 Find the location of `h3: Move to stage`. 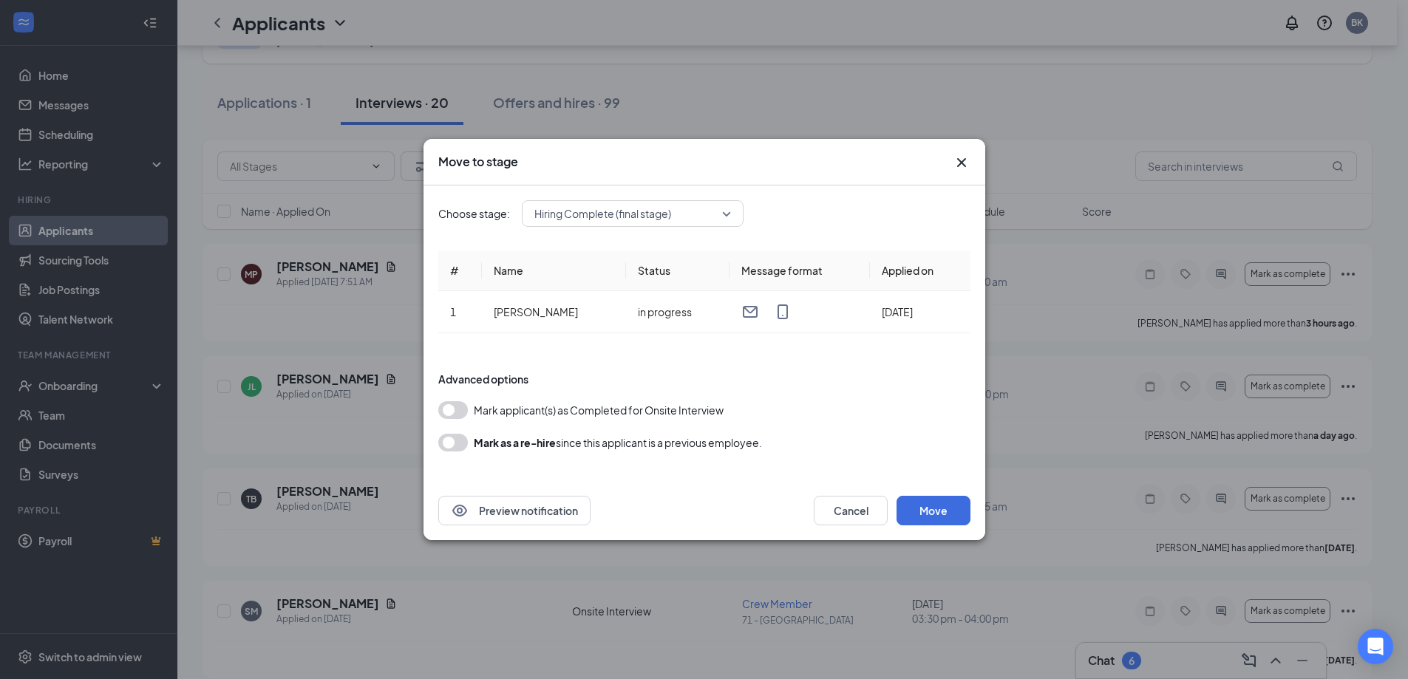

h3: Move to stage is located at coordinates (478, 162).